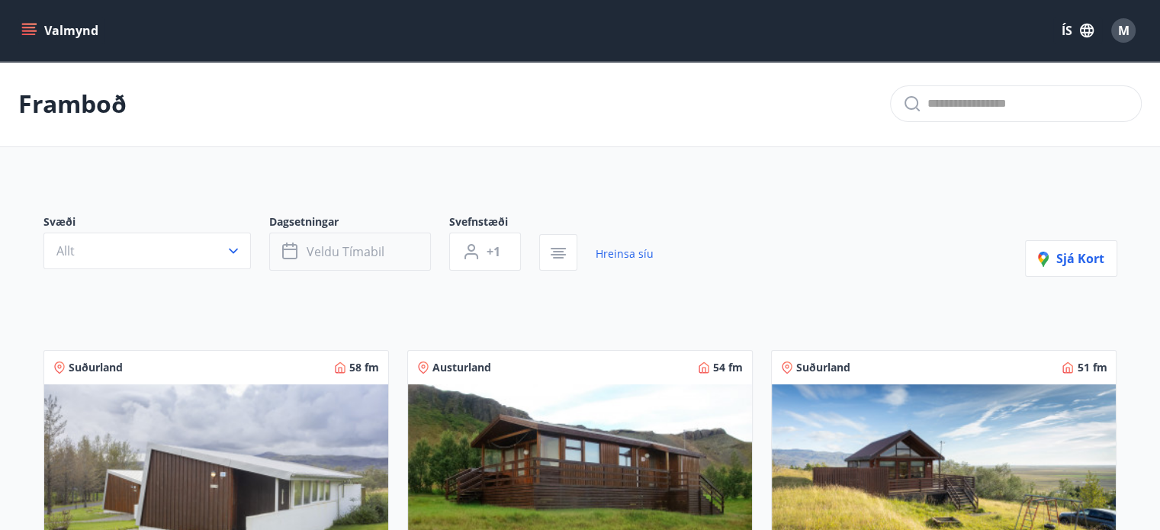 This screenshot has height=530, width=1160. I want to click on span: Sjá kort, so click(1071, 258).